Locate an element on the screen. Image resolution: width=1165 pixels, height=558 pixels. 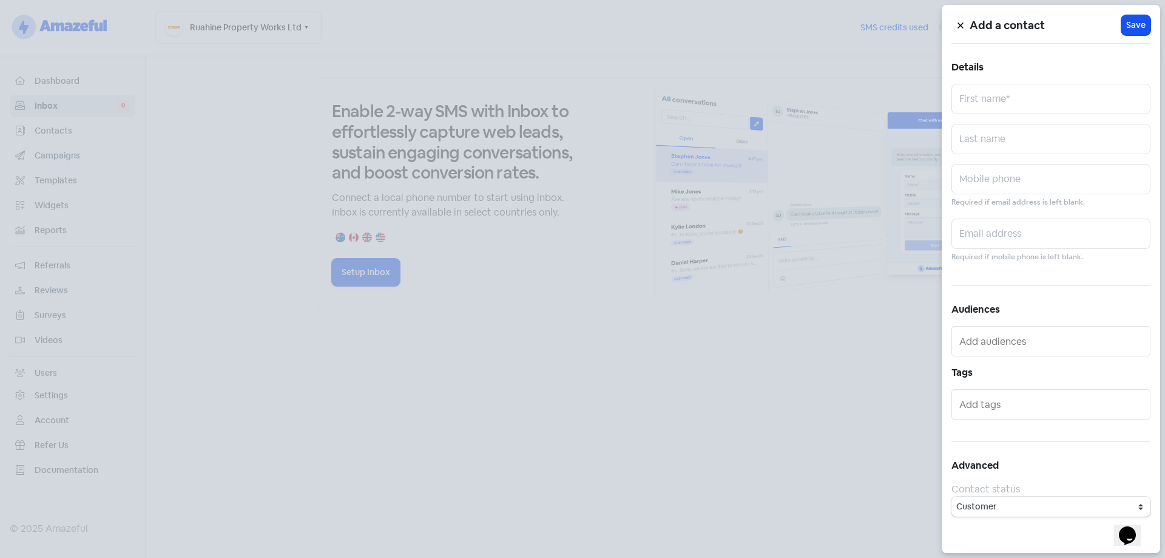
h5: Tags is located at coordinates (1051, 373).